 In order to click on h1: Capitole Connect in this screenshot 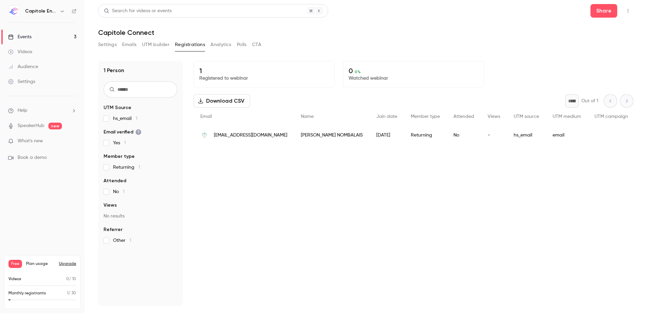, I will do `click(366, 32)`.